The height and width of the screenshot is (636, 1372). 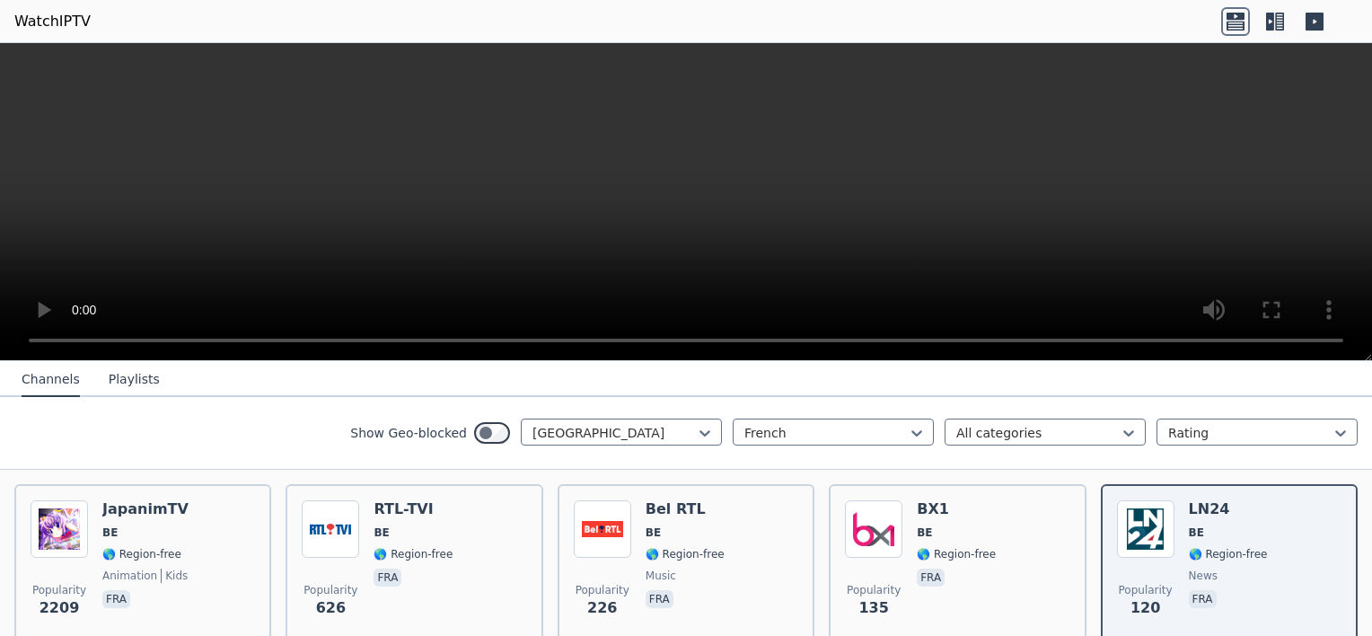 I want to click on span: 120, so click(x=1145, y=608).